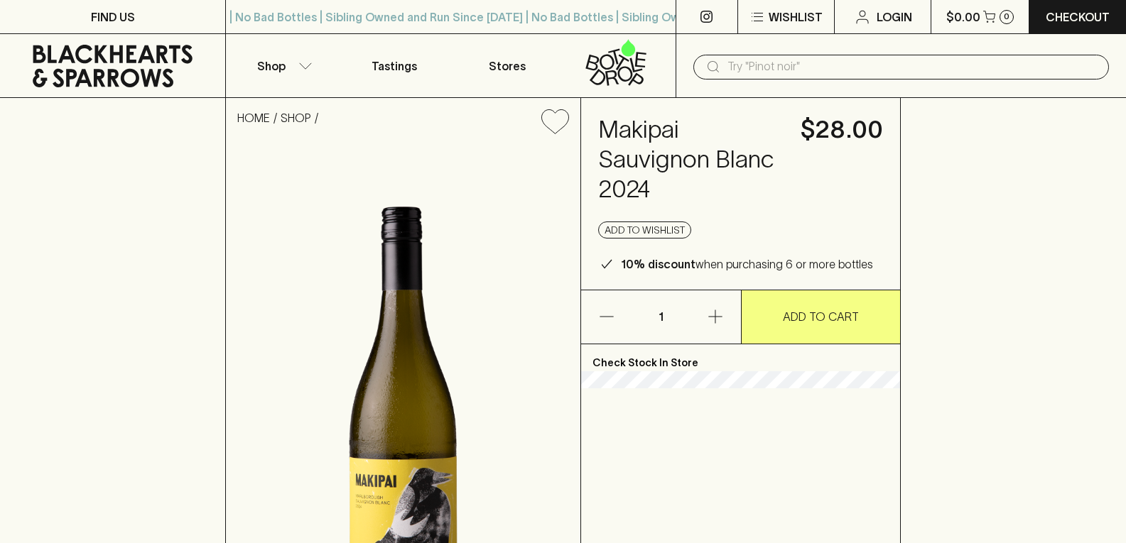 The image size is (1126, 543). Describe the element at coordinates (271, 66) in the screenshot. I see `p: Shop` at that location.